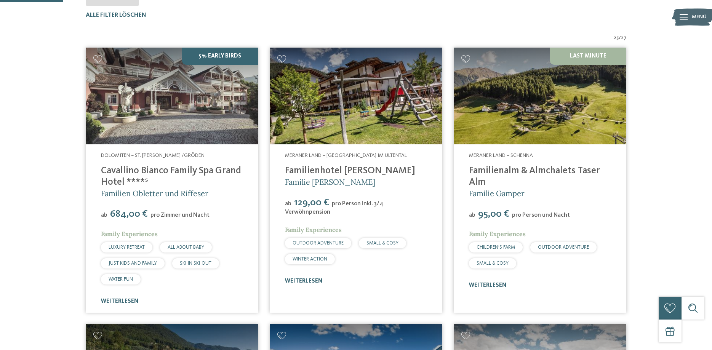 The height and width of the screenshot is (350, 712). Describe the element at coordinates (497, 193) in the screenshot. I see `span: Familie Gamper` at that location.